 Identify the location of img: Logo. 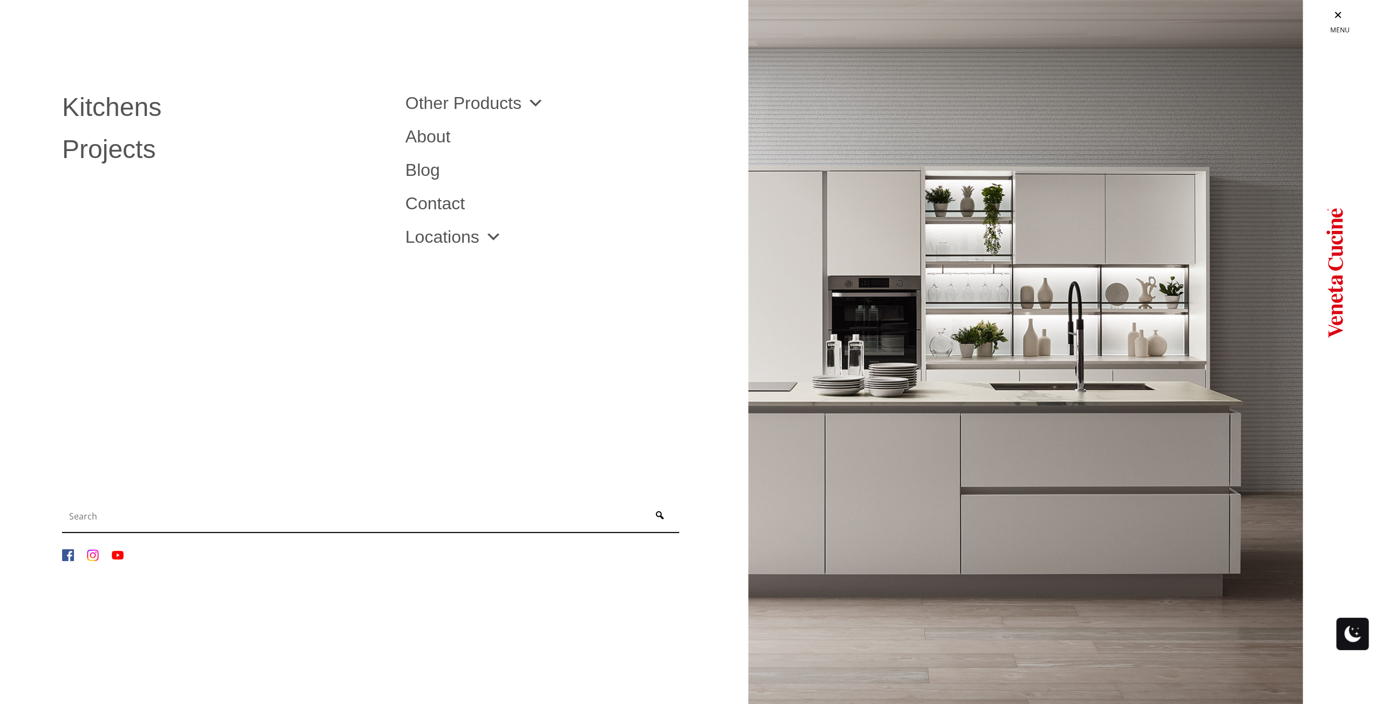
(1334, 271).